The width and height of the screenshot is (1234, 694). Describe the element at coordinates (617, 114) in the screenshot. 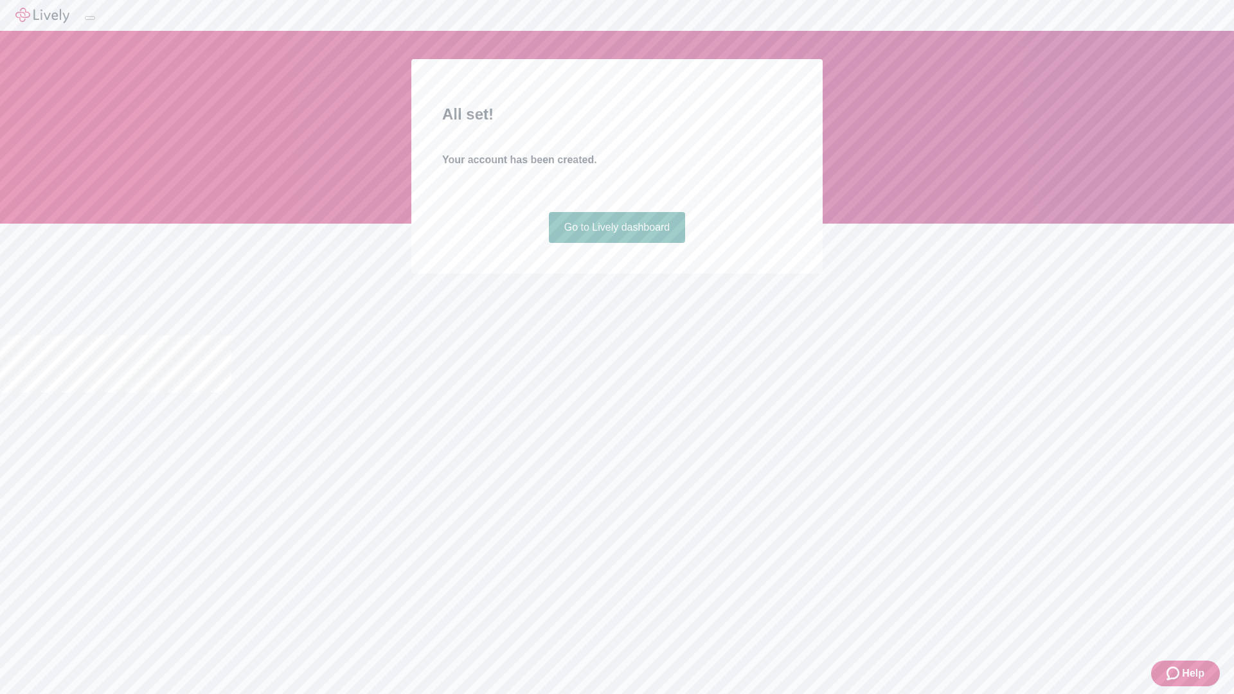

I see `h2: All set!` at that location.